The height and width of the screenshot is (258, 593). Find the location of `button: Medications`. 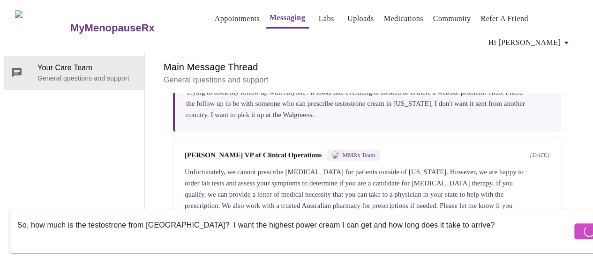

button: Medications is located at coordinates (404, 19).